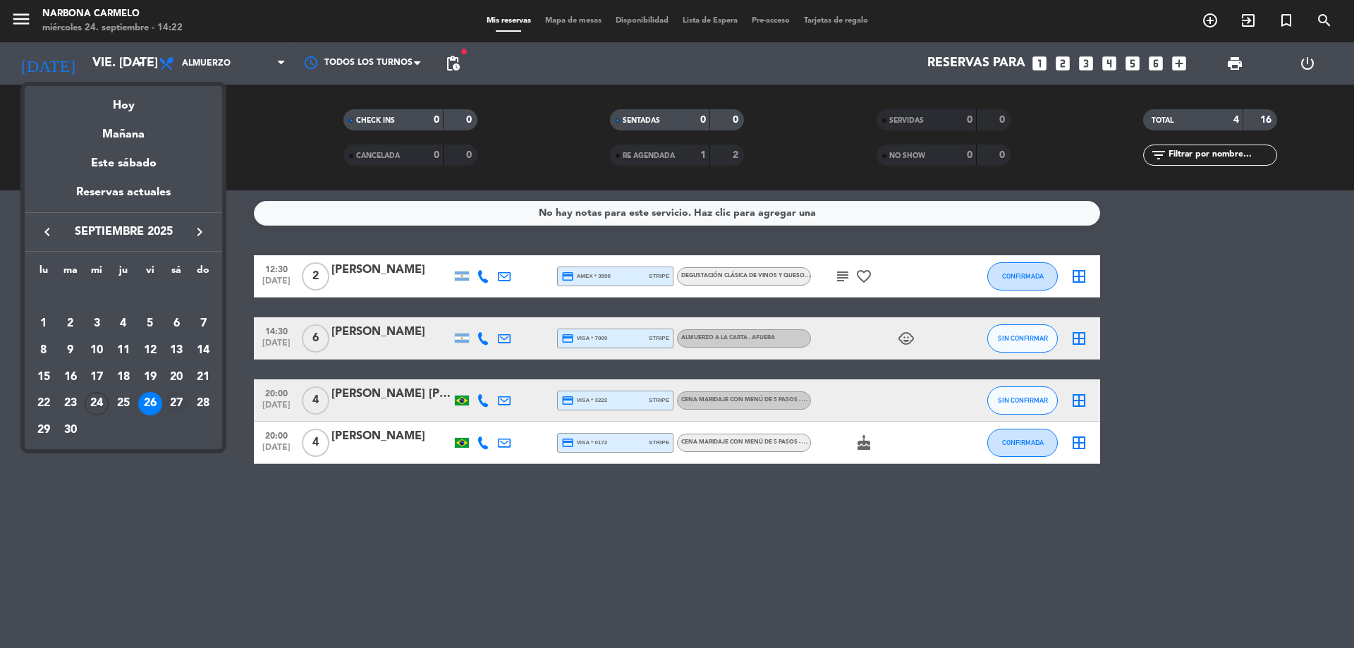 The image size is (1354, 648). Describe the element at coordinates (47, 232) in the screenshot. I see `button: keyboard_arrow_left` at that location.